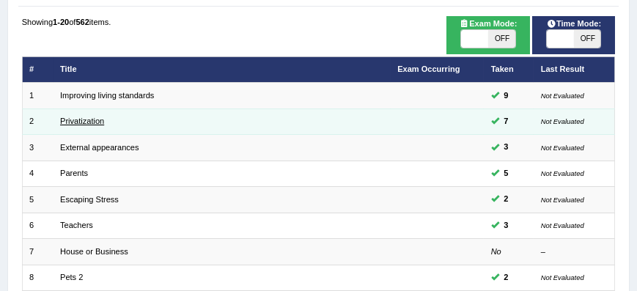  What do you see at coordinates (61, 22) in the screenshot?
I see `b: 1-20` at bounding box center [61, 22].